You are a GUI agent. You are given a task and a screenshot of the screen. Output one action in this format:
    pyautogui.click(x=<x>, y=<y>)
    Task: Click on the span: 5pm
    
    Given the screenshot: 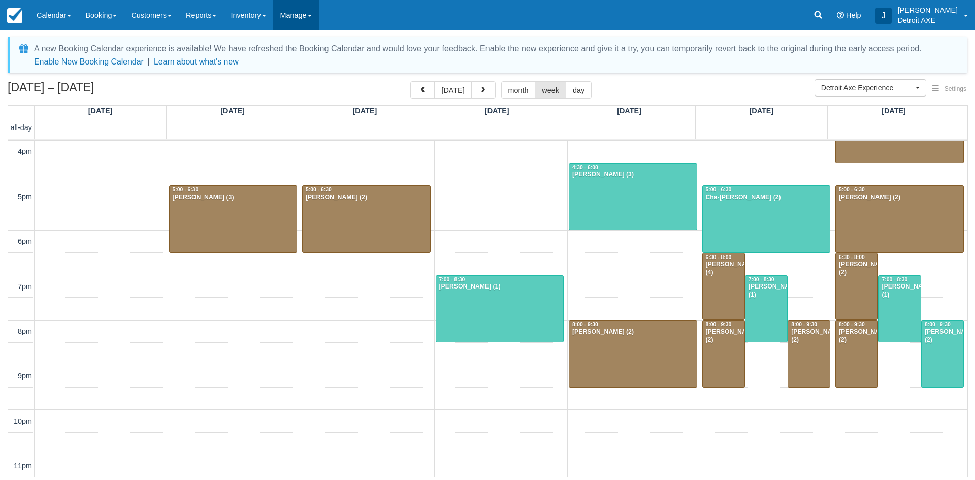 What is the action you would take?
    pyautogui.click(x=25, y=197)
    